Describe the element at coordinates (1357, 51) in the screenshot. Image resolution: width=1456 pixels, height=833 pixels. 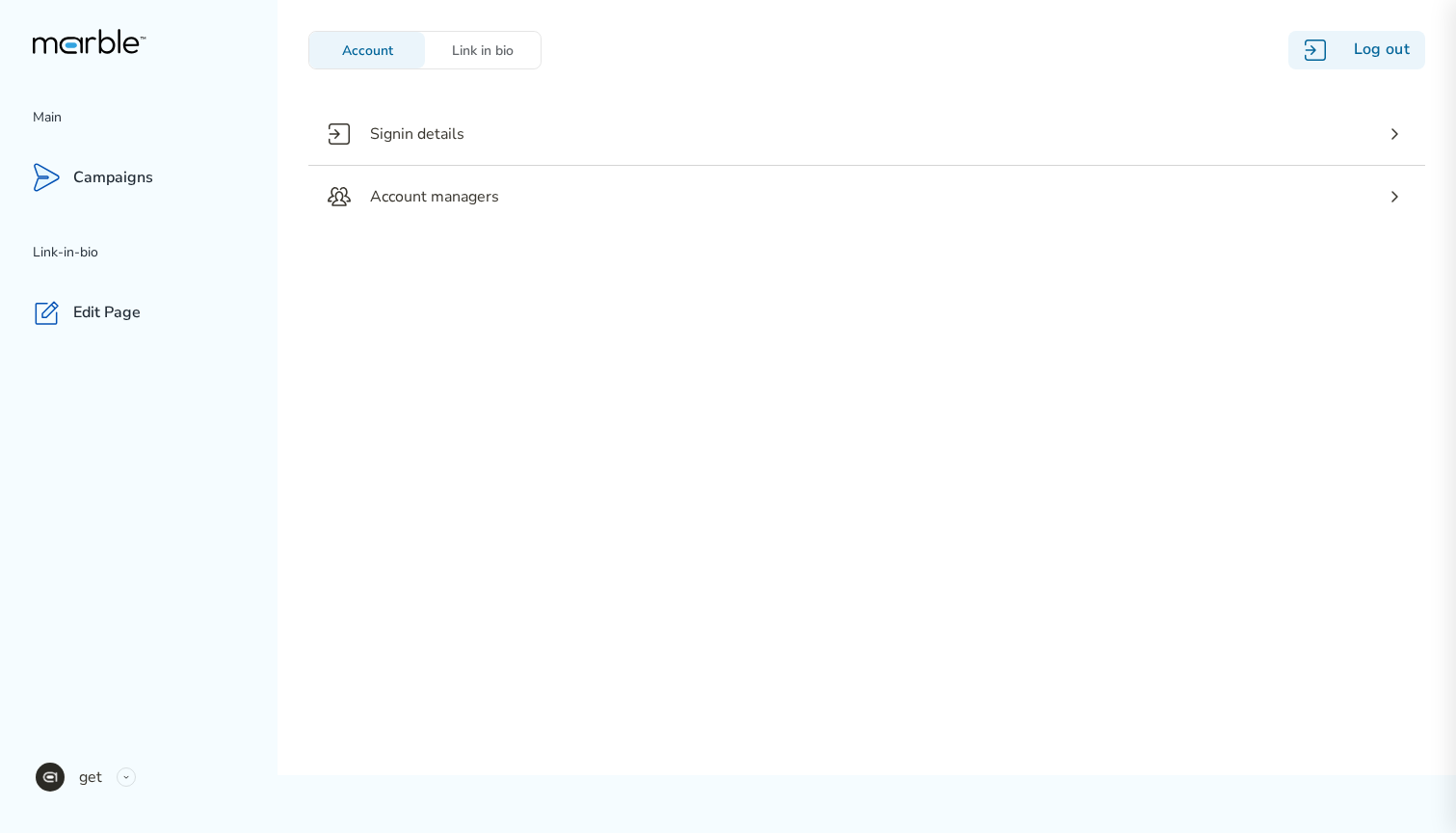
I see `div: Log out` at that location.